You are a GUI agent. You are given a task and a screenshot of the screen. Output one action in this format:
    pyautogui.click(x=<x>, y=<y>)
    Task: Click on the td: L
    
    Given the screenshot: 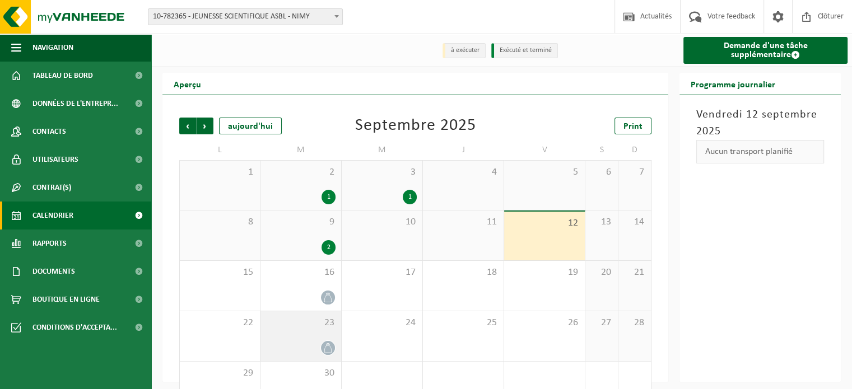 What is the action you would take?
    pyautogui.click(x=220, y=150)
    